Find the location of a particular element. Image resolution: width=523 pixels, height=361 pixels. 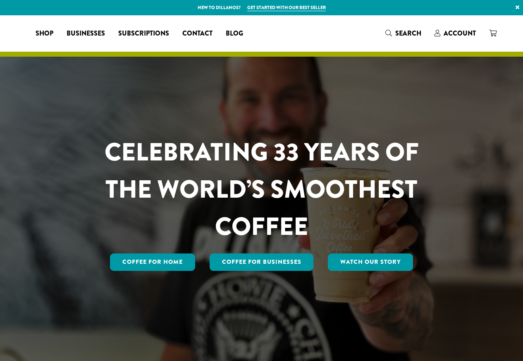

a: Get started with our best seller is located at coordinates (286, 7).